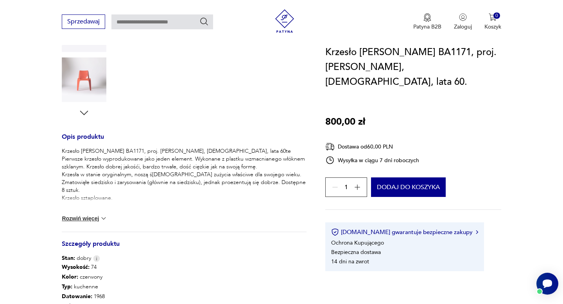  Describe the element at coordinates (70, 277) in the screenshot. I see `b: Kolor:` at that location.